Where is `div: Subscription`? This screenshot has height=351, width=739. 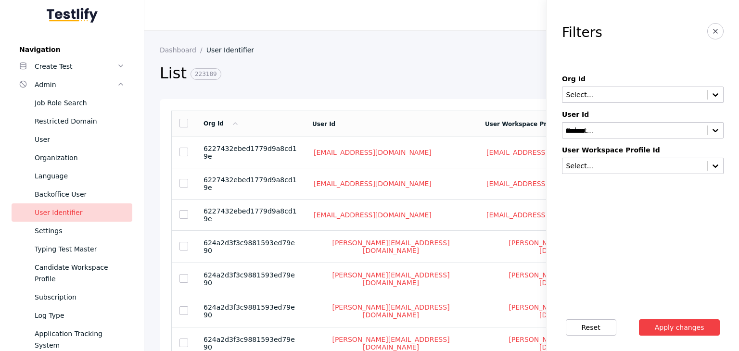 div: Subscription is located at coordinates (79, 297).